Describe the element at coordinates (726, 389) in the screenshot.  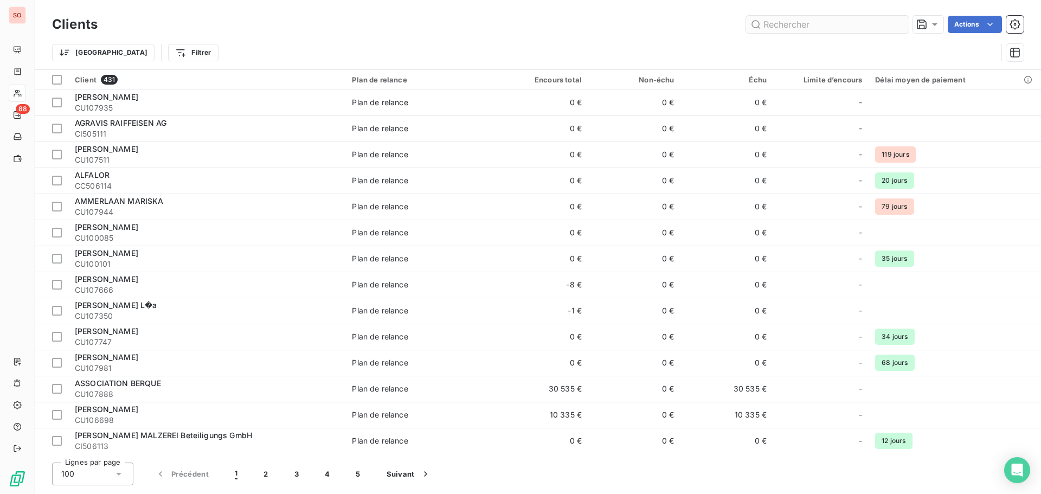
I see `td: 30 535 €` at that location.